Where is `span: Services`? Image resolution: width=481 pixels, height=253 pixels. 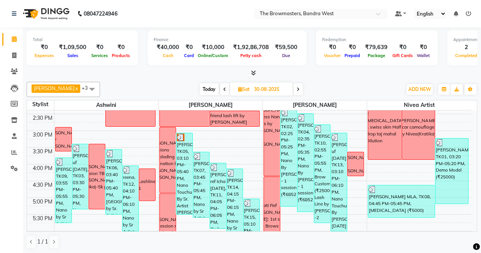 span: Services is located at coordinates (100, 56).